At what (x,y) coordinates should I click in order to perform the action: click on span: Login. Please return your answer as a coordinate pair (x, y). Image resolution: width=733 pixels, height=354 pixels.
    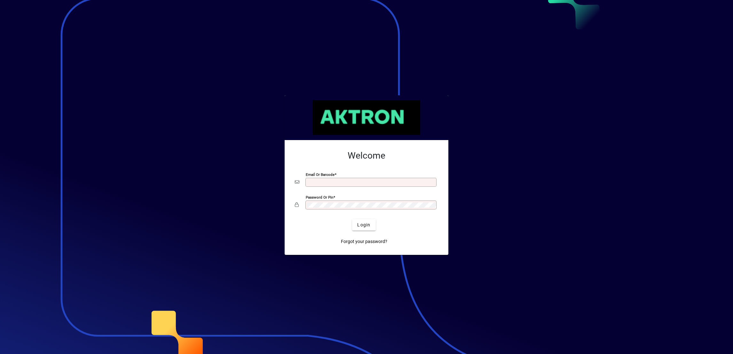
    Looking at the image, I should click on (364, 225).